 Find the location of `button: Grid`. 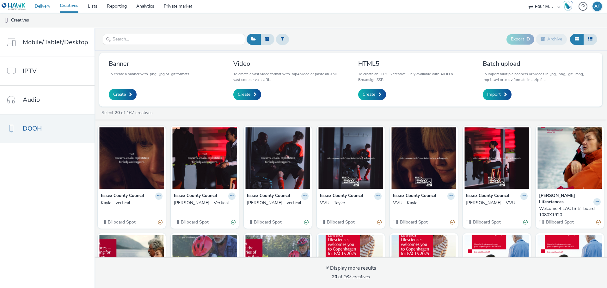

button: Grid is located at coordinates (577, 39).